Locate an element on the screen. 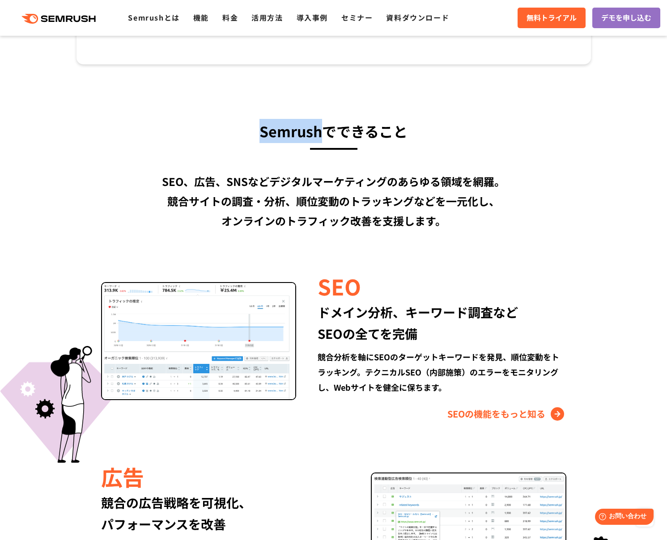 The width and height of the screenshot is (667, 540). a: Semrushとは is located at coordinates (153, 17).